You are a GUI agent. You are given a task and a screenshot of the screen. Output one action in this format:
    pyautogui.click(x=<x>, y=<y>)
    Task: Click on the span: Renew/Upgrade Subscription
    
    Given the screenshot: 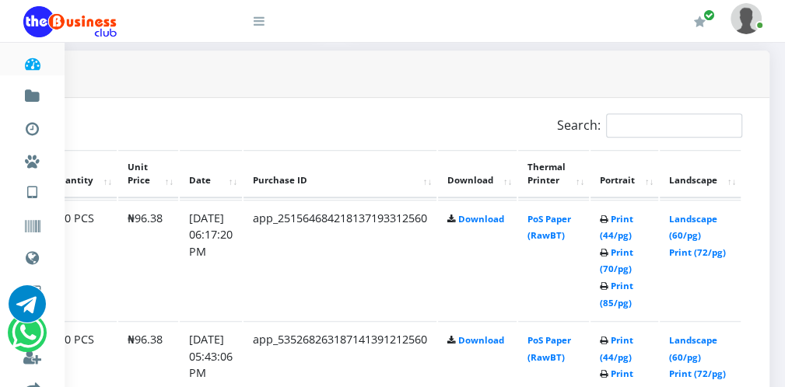 What is the action you would take?
    pyautogui.click(x=709, y=15)
    